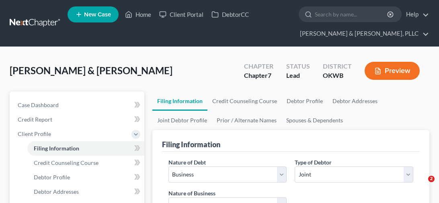 This screenshot has height=203, width=439. What do you see at coordinates (35, 119) in the screenshot?
I see `span: Credit Report` at bounding box center [35, 119].